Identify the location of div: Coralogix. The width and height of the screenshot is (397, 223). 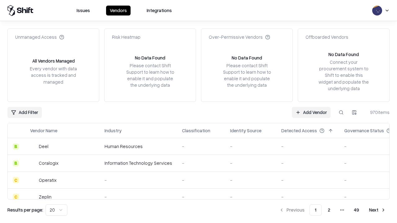
(48, 163).